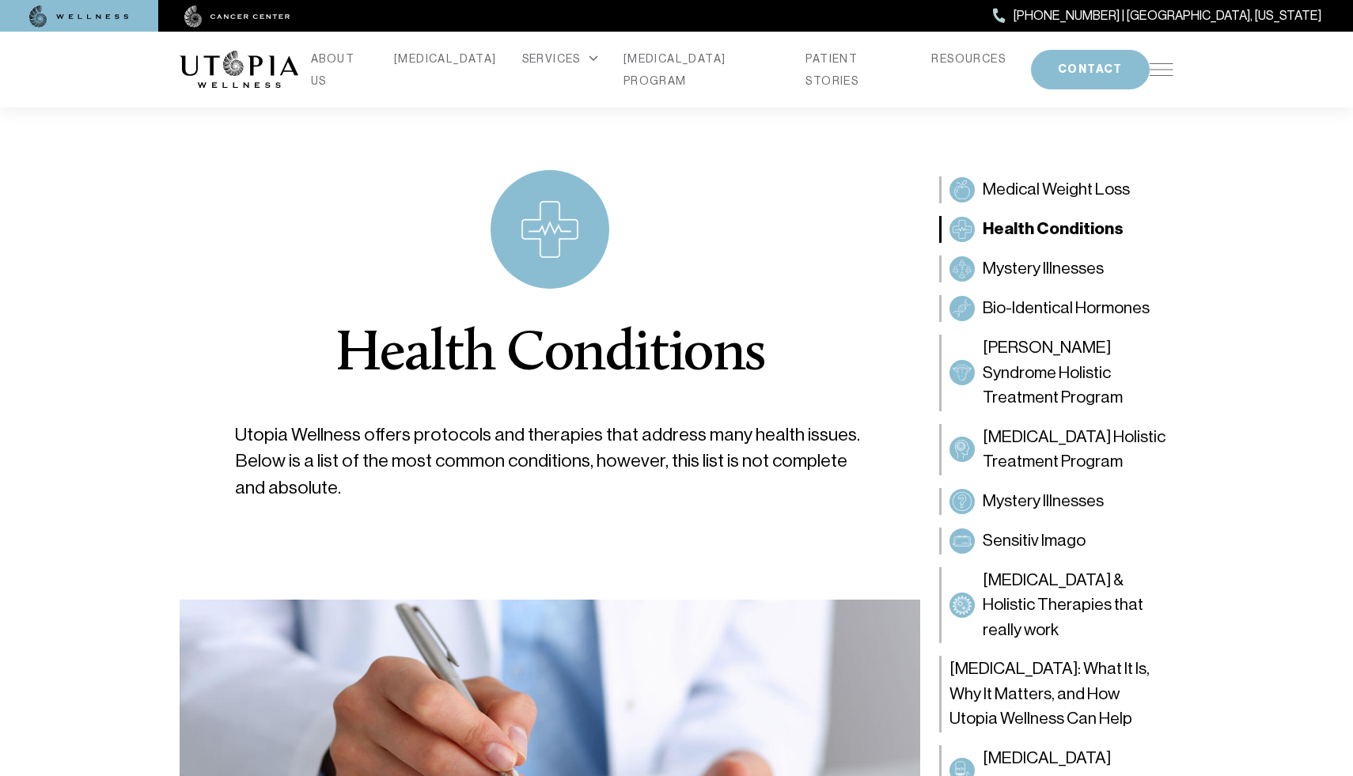  Describe the element at coordinates (962, 449) in the screenshot. I see `img: Dementia Holistic Treatment Program` at that location.